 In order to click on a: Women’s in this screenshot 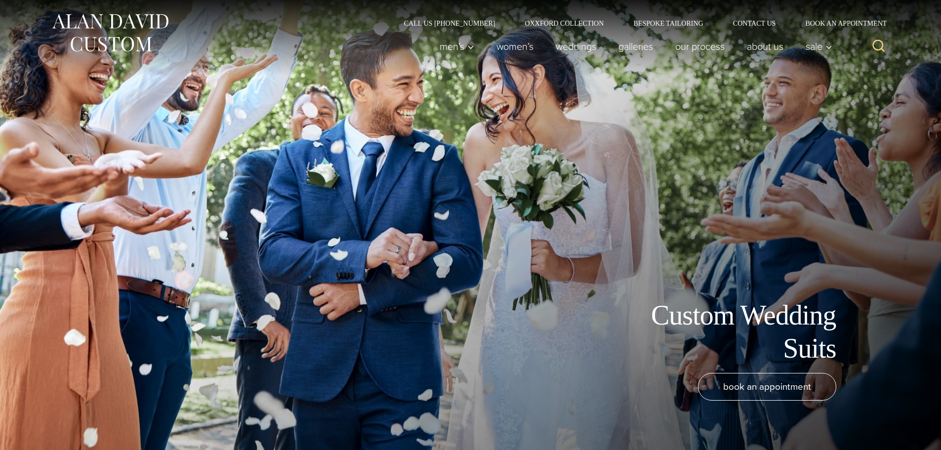, I will do `click(515, 46)`.